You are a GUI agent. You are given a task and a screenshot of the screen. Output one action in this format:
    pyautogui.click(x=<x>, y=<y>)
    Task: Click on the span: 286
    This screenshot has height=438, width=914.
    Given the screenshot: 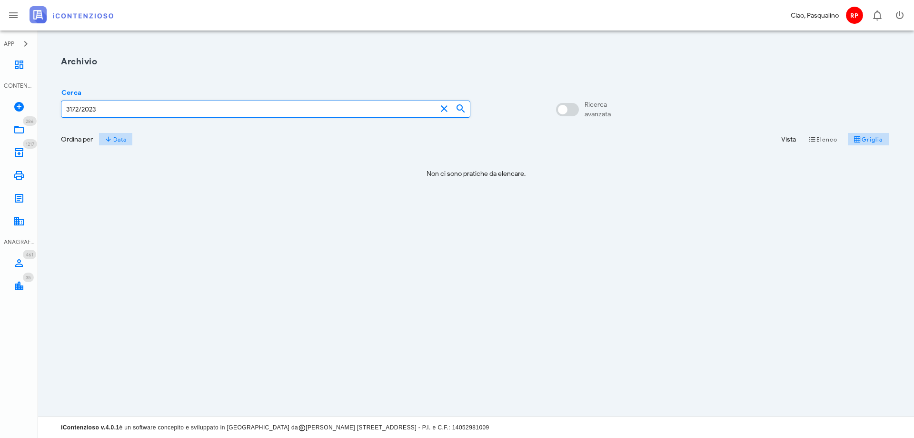 What is the action you would take?
    pyautogui.click(x=30, y=121)
    